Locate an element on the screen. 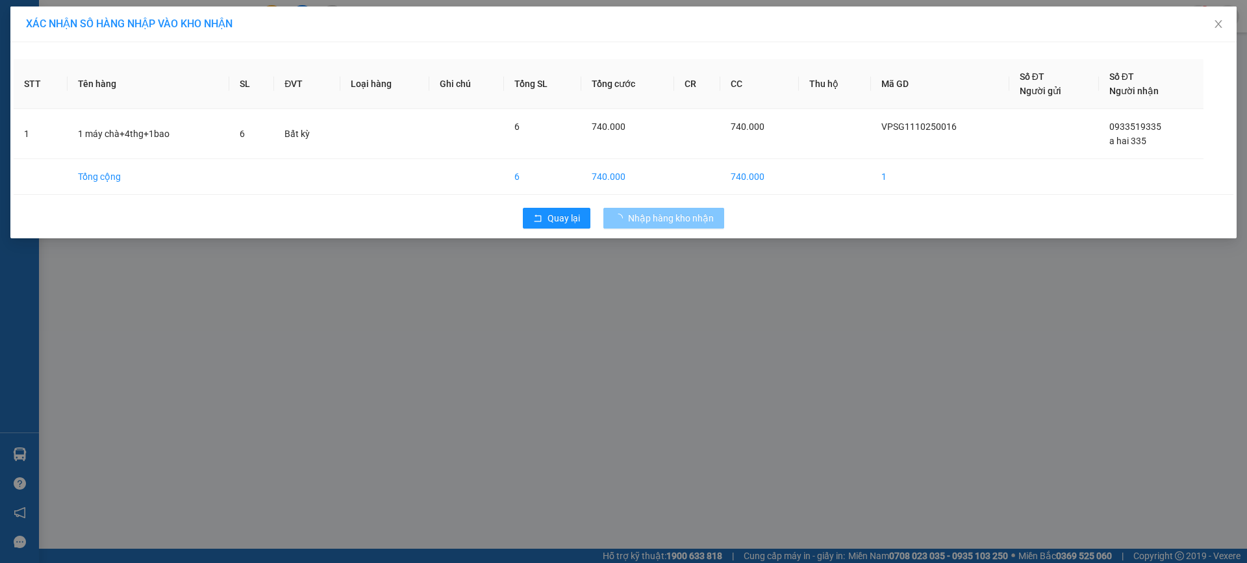 The height and width of the screenshot is (563, 1247). th: Tổng cước is located at coordinates (628, 84).